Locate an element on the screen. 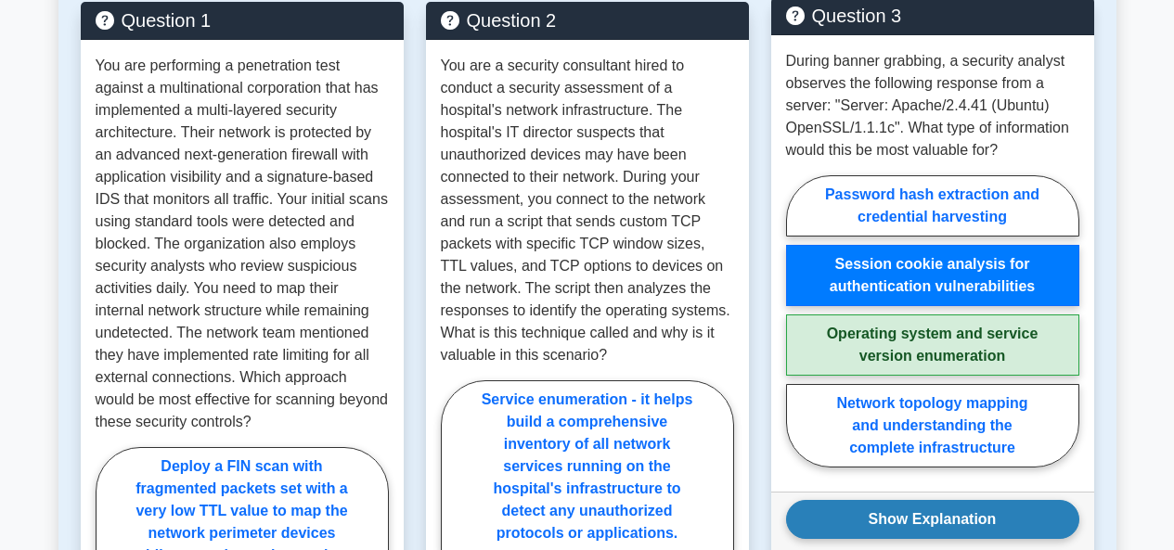 This screenshot has height=550, width=1174. h5: Question 1 is located at coordinates (242, 20).